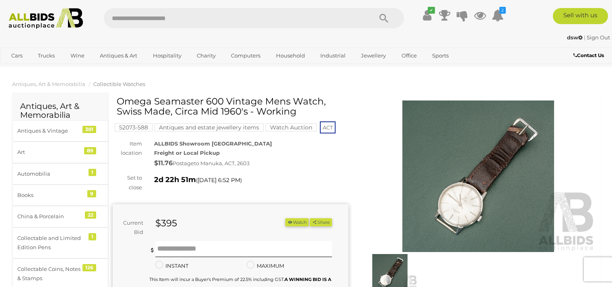  What do you see at coordinates (209, 128) in the screenshot?
I see `a: Antiques and estate jewellery items` at bounding box center [209, 128].